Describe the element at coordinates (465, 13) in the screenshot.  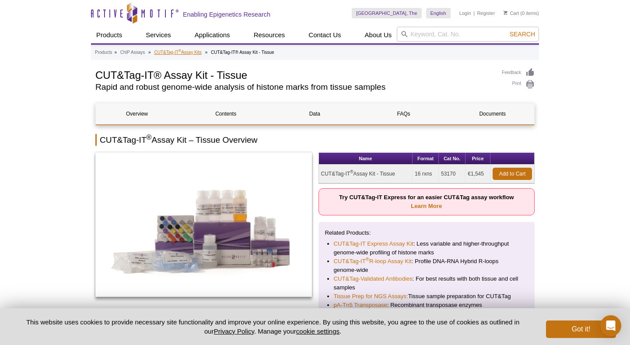
I see `a: Login` at that location.